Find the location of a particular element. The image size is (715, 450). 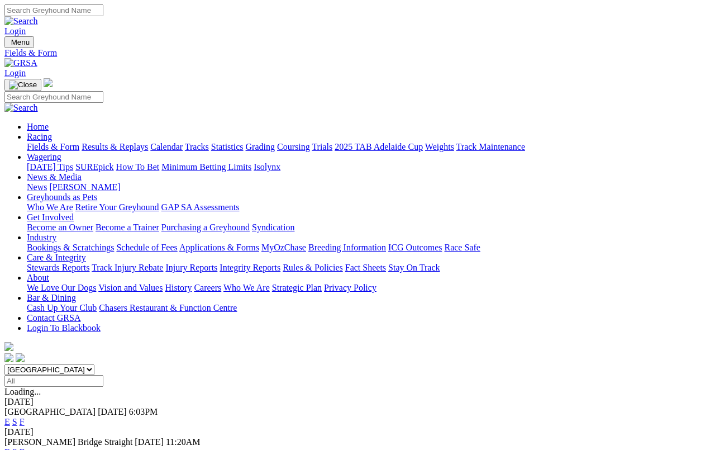

img: Close is located at coordinates (23, 85).